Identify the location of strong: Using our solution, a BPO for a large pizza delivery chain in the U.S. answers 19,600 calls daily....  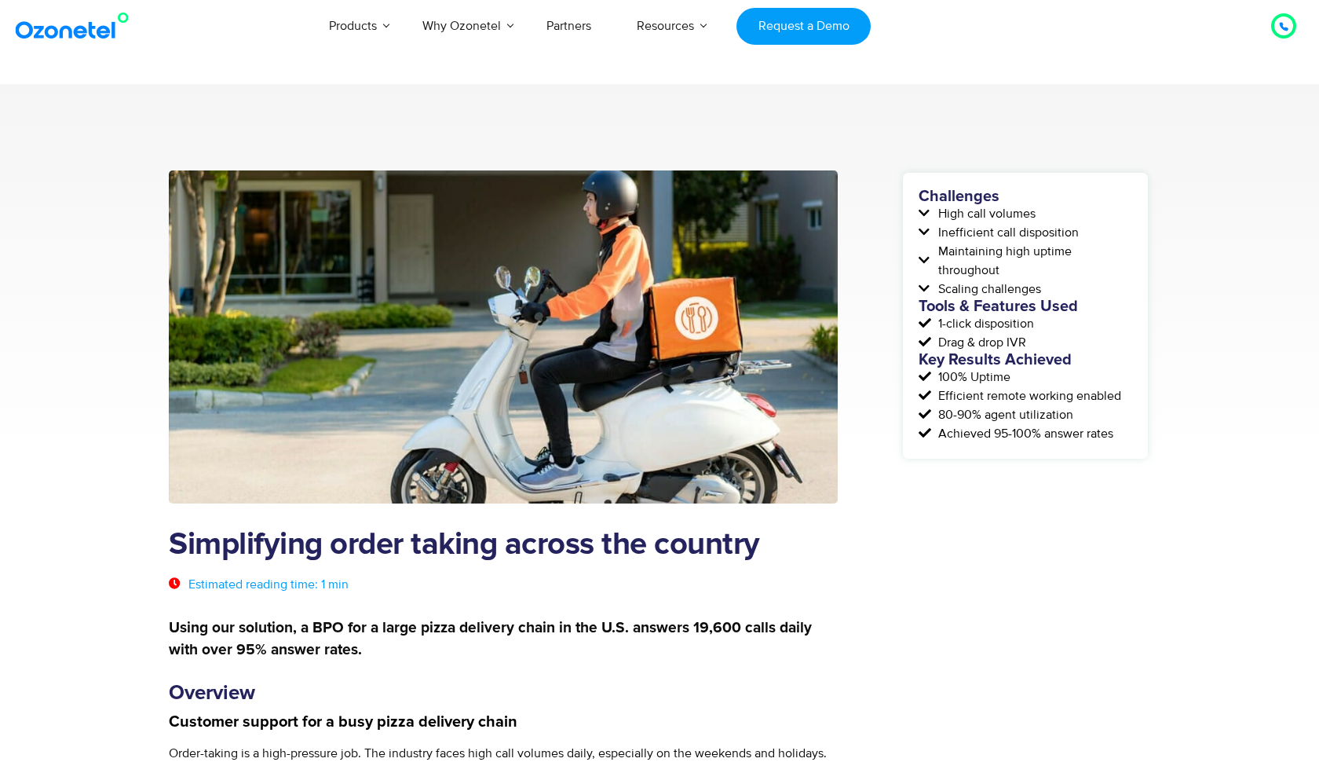
(490, 638).